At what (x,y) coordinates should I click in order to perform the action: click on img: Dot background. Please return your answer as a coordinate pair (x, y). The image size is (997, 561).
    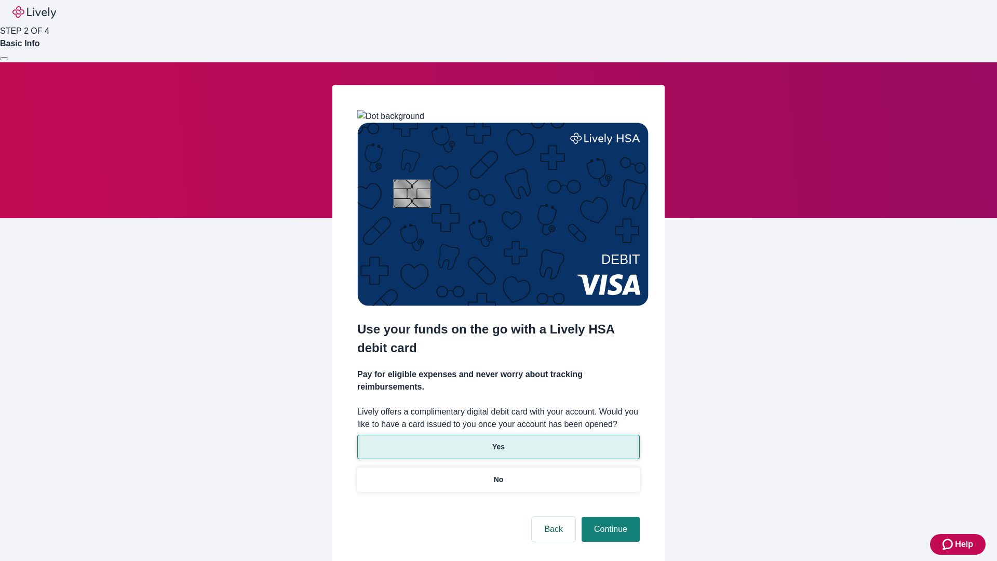
    Looking at the image, I should click on (390, 116).